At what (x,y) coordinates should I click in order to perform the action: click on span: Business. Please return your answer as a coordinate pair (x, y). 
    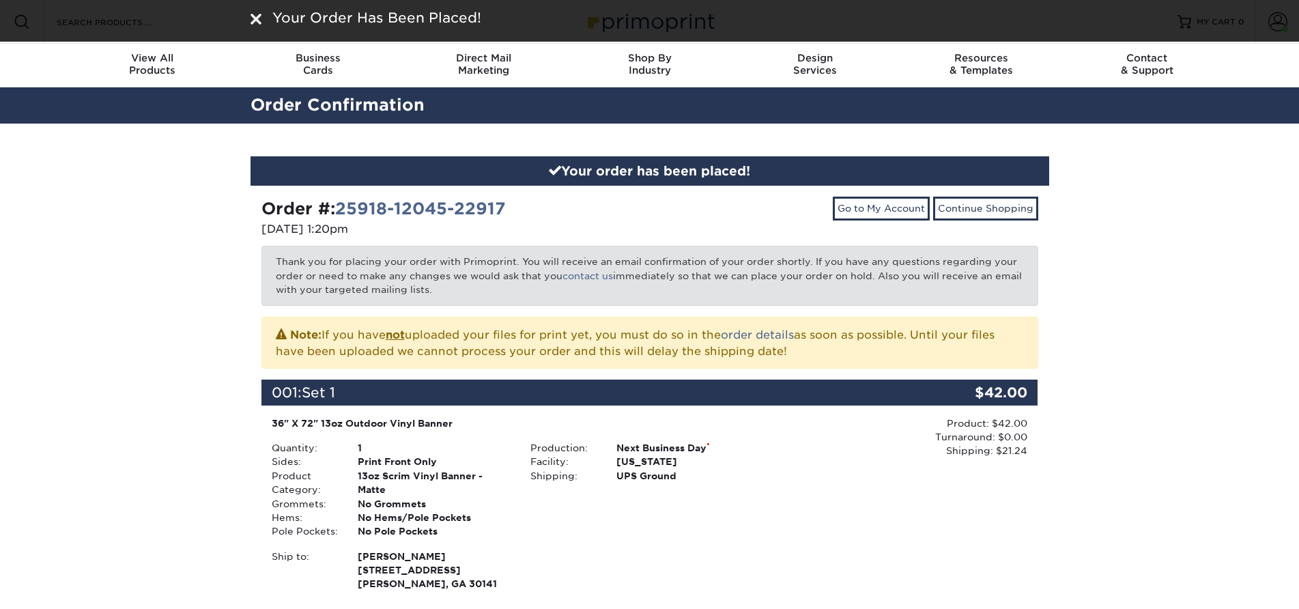
    Looking at the image, I should click on (318, 58).